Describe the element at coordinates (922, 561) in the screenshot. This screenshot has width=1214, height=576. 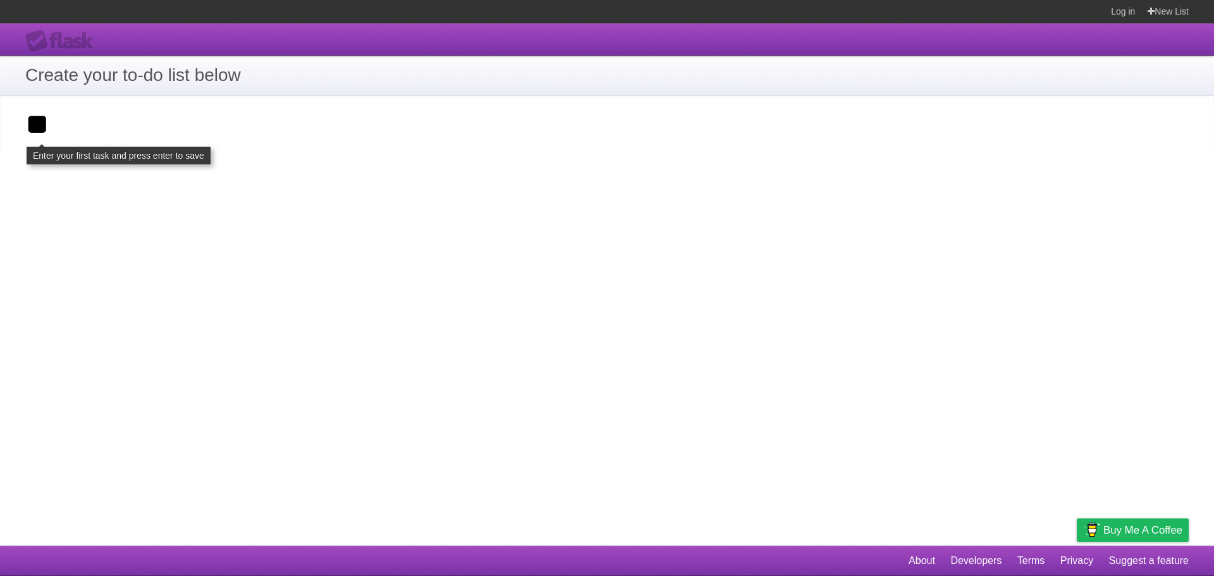
I see `a: About` at that location.